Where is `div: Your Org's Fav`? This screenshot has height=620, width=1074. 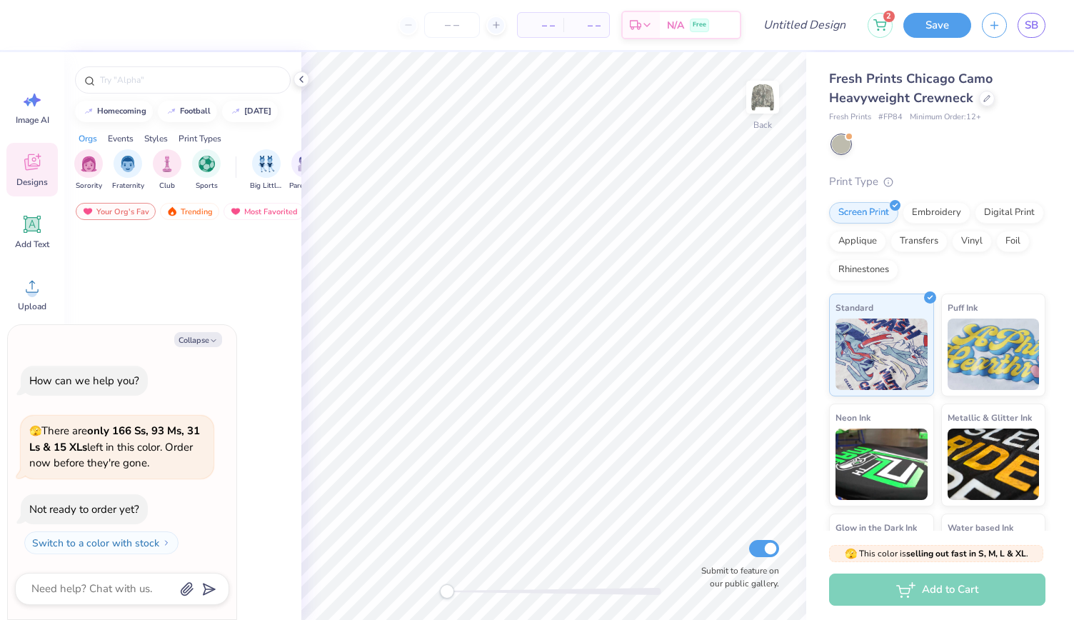
div: Your Org's Fav is located at coordinates (116, 211).